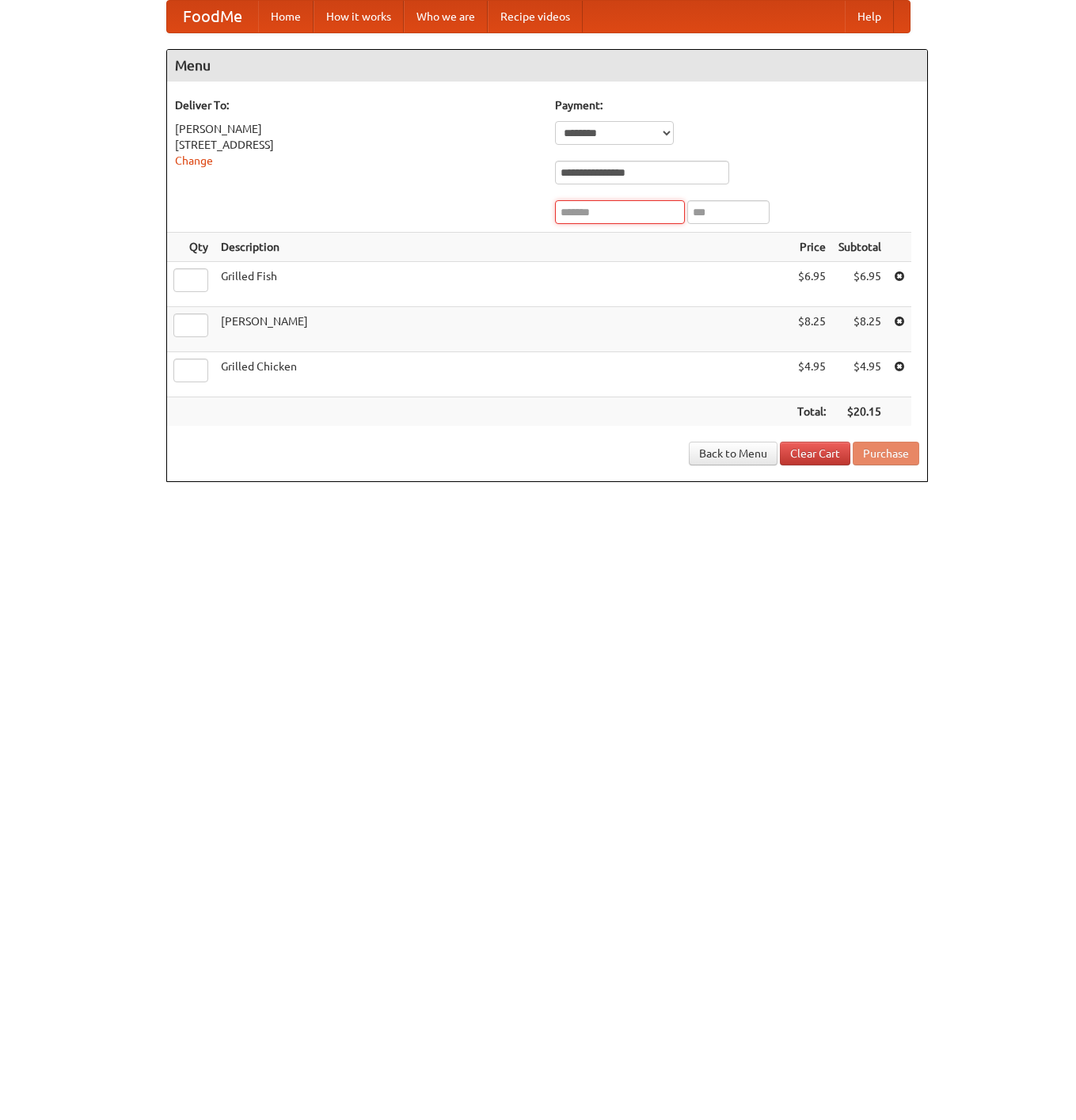 This screenshot has width=1076, height=1120. What do you see at coordinates (212, 17) in the screenshot?
I see `a: FoodMe` at bounding box center [212, 17].